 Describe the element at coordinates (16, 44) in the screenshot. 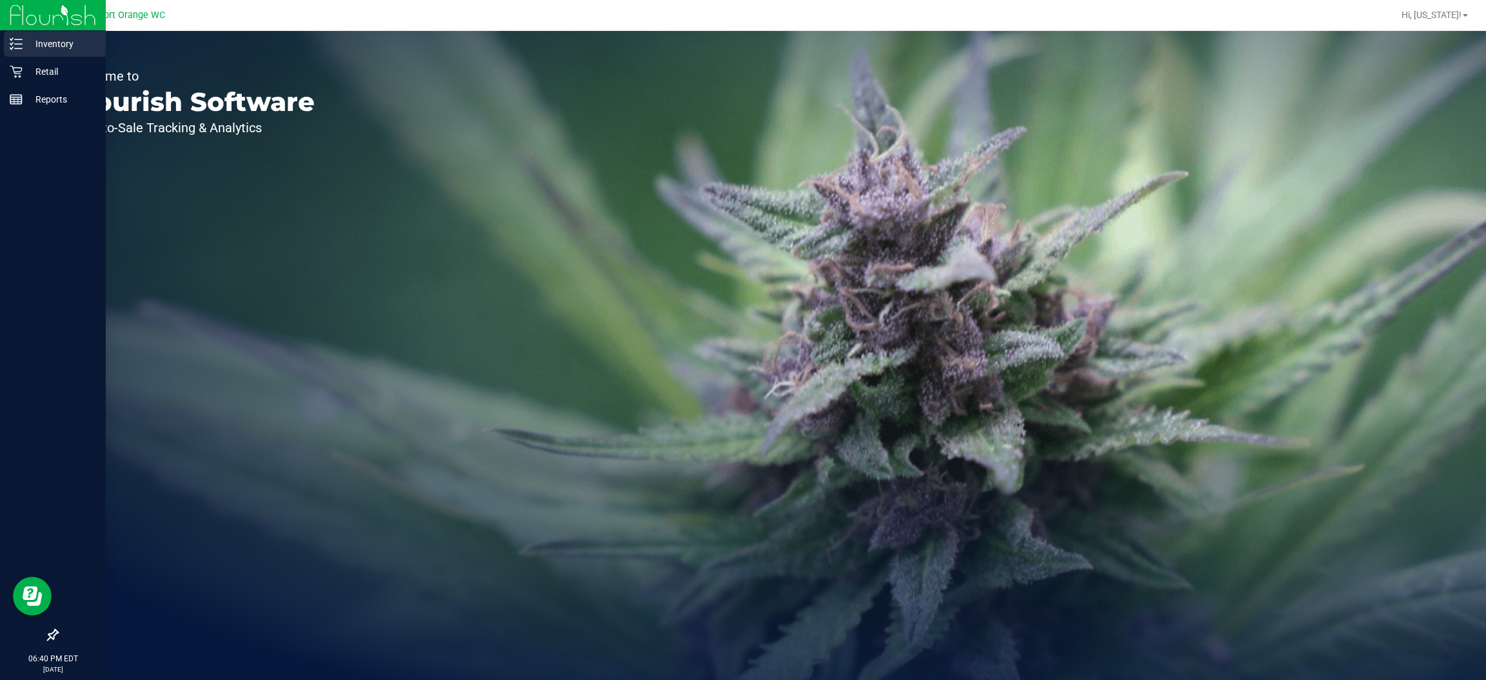

I see `inline-svg: Inventory` at that location.